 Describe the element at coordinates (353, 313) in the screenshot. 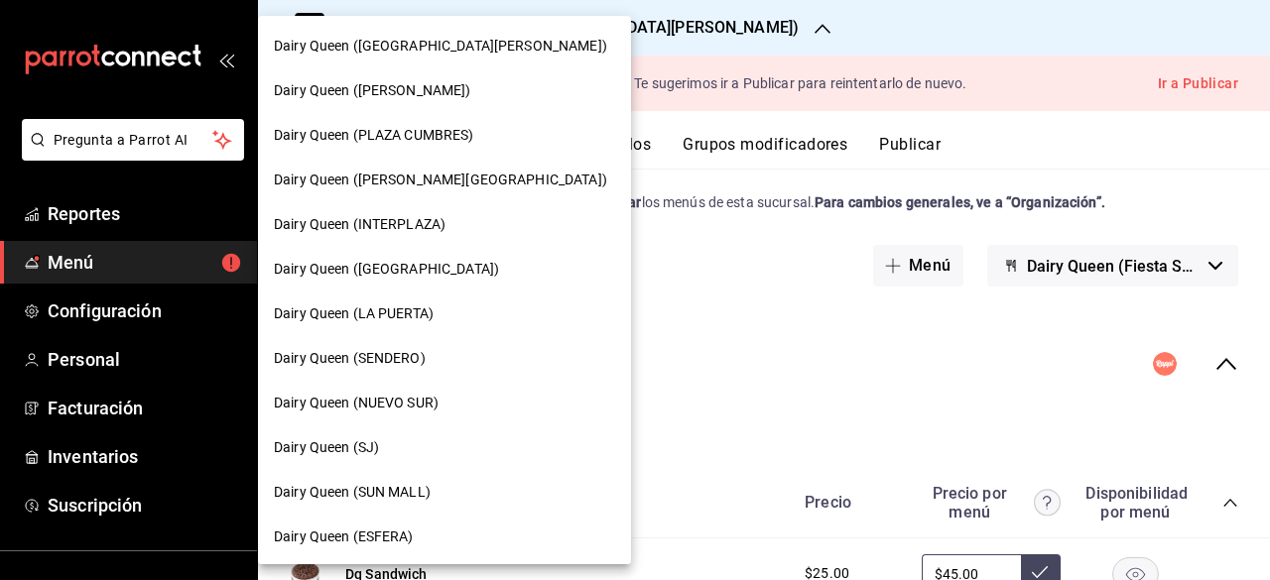

I see `span: Dairy Queen (LA PUERTA)` at that location.